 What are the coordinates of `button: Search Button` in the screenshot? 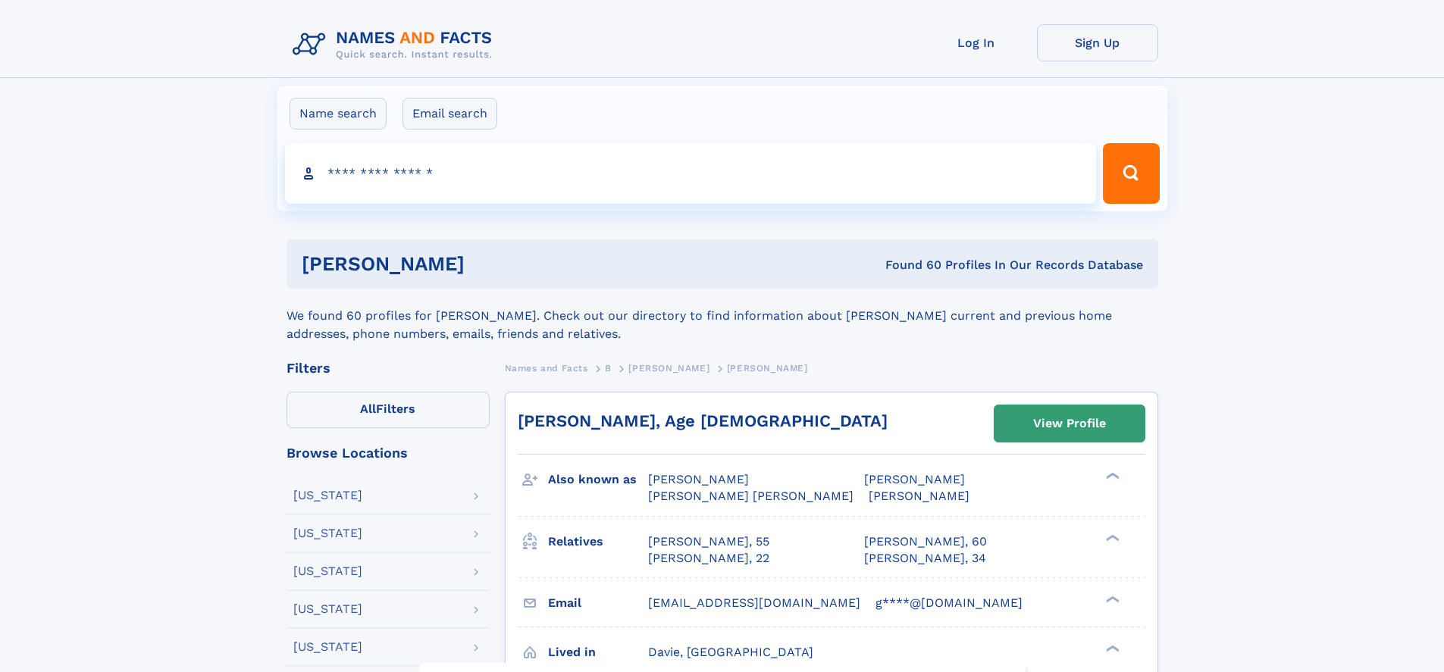 It's located at (1131, 174).